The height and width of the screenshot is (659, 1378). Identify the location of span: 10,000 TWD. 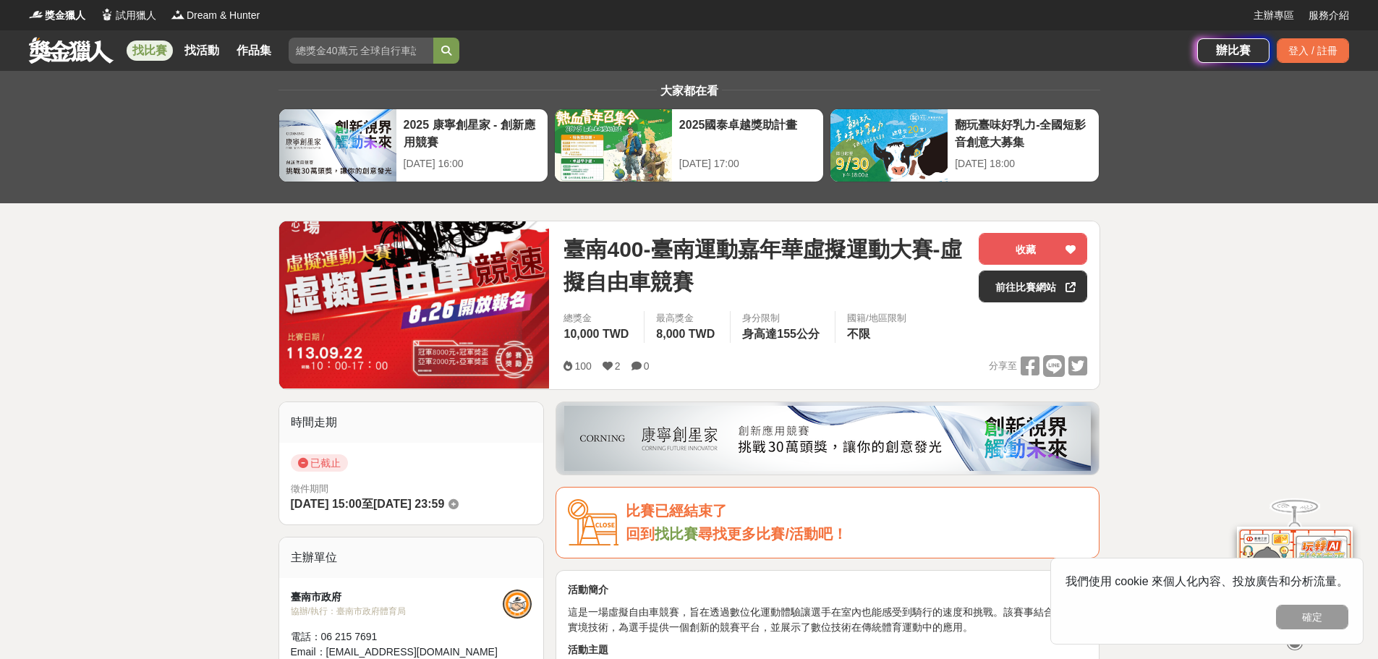
(596, 333).